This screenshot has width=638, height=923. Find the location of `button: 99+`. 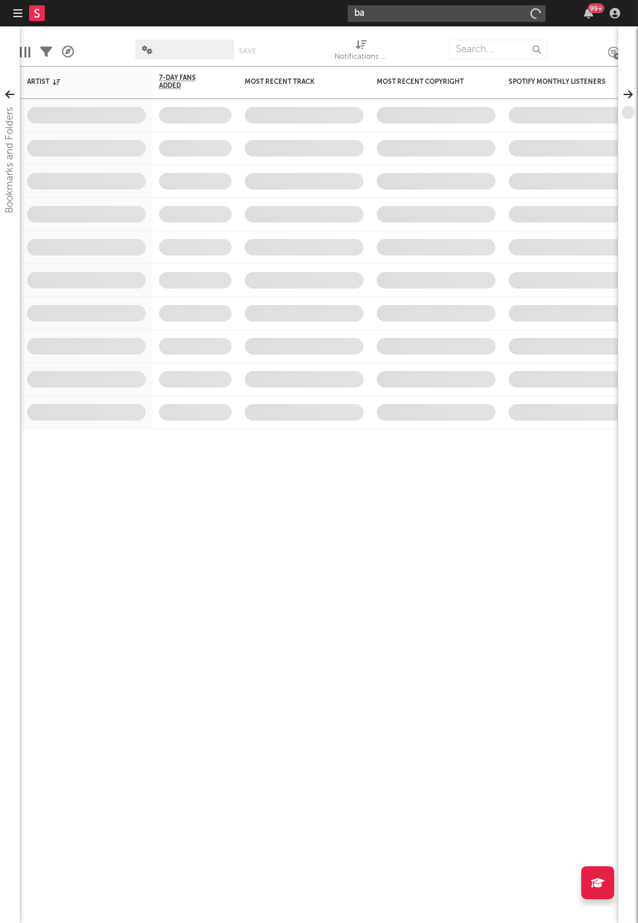

button: 99+ is located at coordinates (589, 13).